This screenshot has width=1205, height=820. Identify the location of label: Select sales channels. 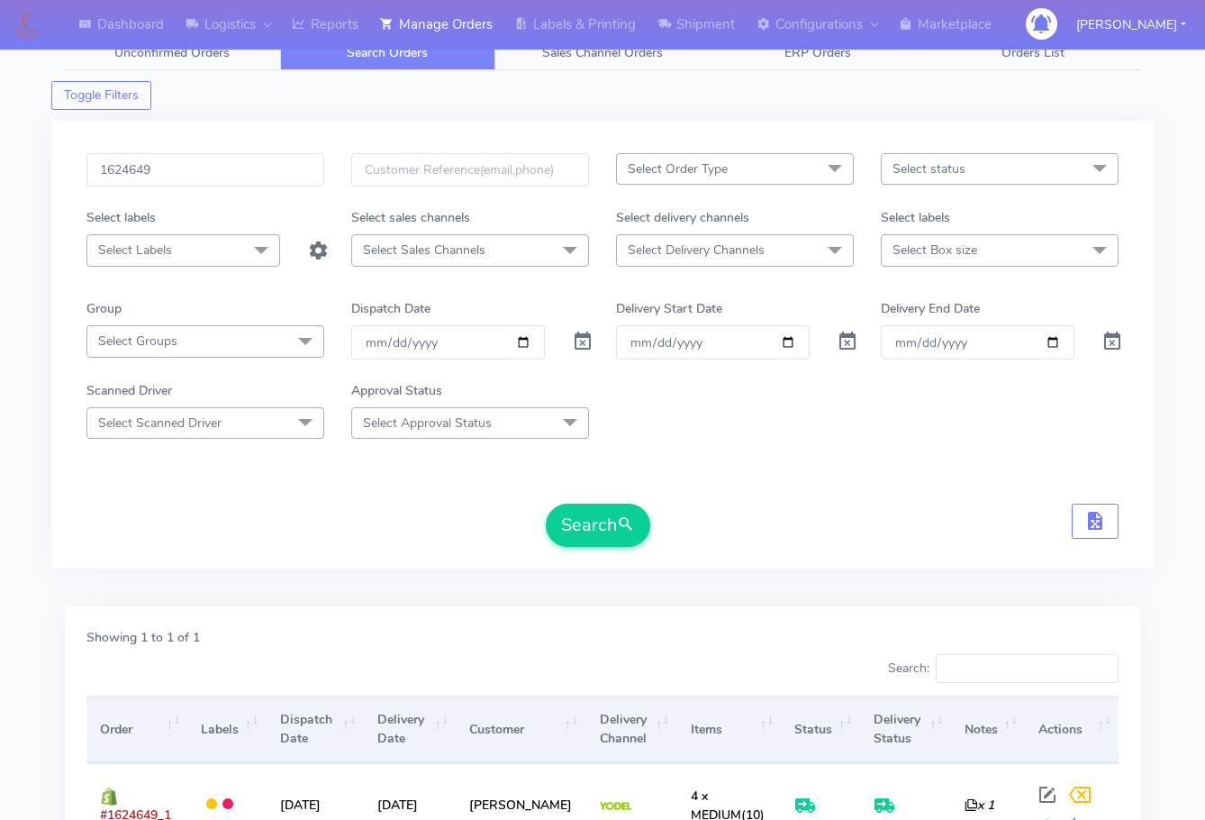
(411, 217).